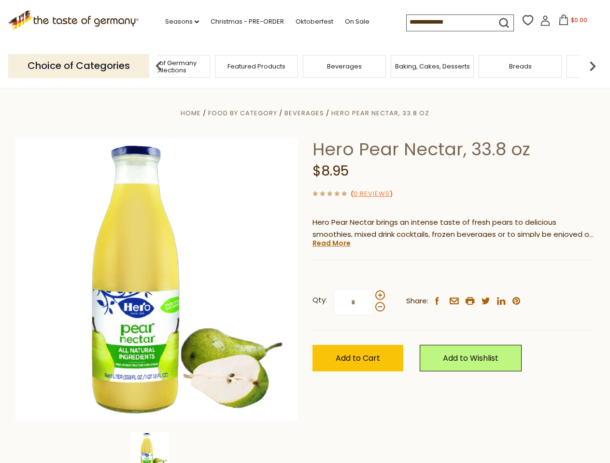 This screenshot has height=463, width=610. Describe the element at coordinates (592, 66) in the screenshot. I see `img: next arrow` at that location.